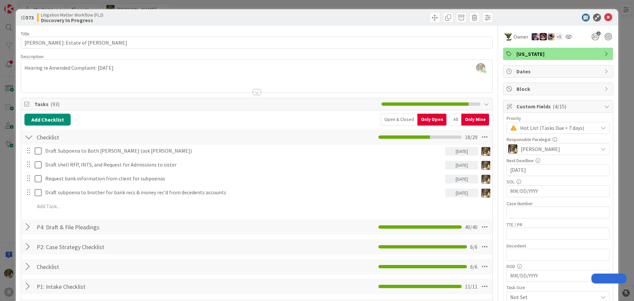 The width and height of the screenshot is (634, 301). I want to click on p: Draft shell RFP, INTS, and Request for Admissions to sister, so click(244, 165).